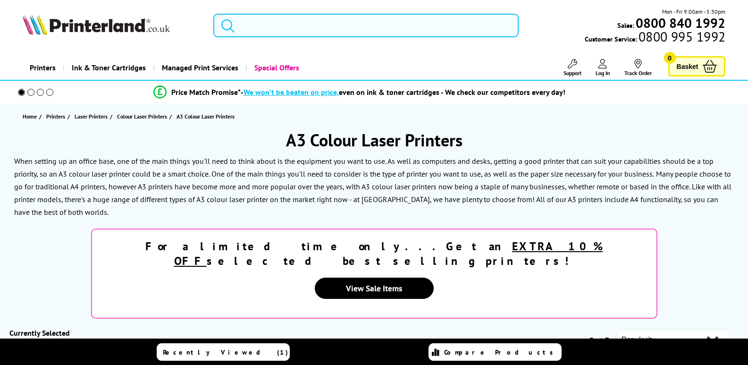 The height and width of the screenshot is (365, 748). Describe the element at coordinates (679, 23) in the screenshot. I see `a: 0800 840 1992` at that location.